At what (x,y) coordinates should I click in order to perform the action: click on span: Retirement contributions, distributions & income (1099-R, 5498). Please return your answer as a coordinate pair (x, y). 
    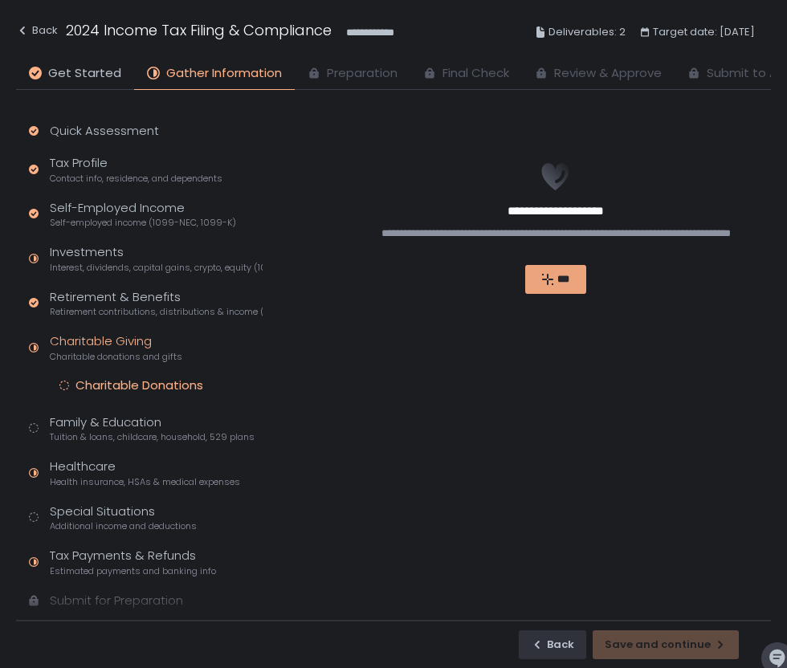
    Looking at the image, I should click on (156, 311).